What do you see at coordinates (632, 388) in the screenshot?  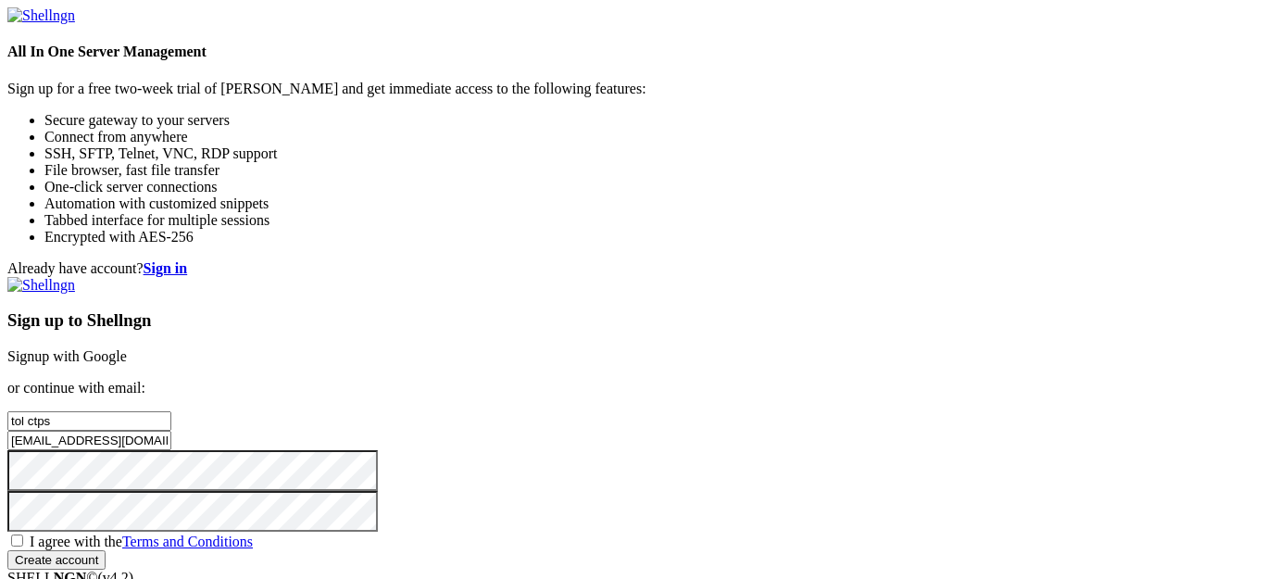 I see `p: or continue with email:` at bounding box center [632, 388].